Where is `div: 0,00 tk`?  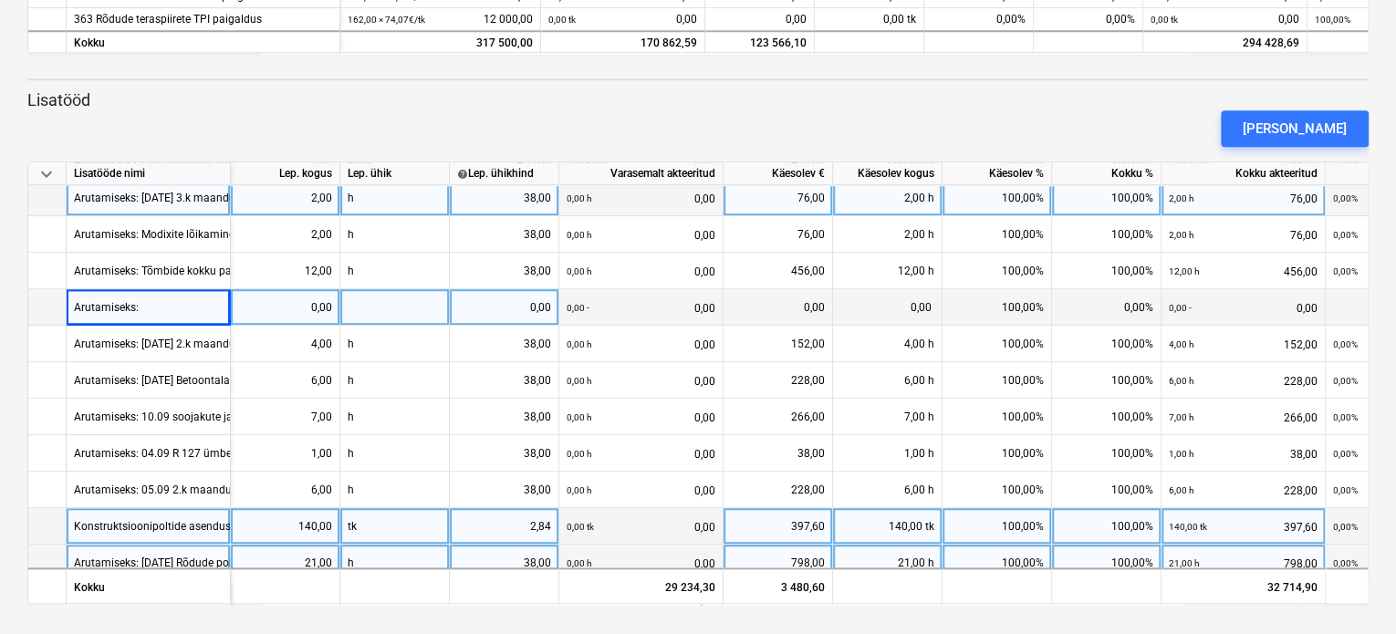 div: 0,00 tk is located at coordinates (870, 19).